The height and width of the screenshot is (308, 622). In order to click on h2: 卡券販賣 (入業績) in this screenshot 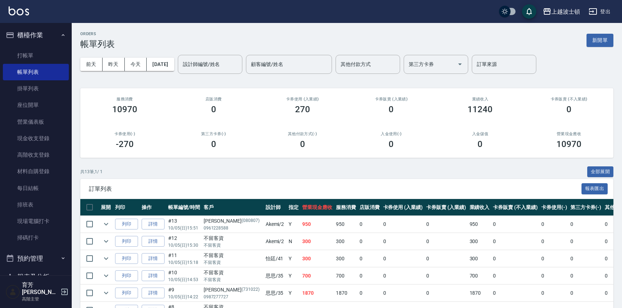, I will do `click(391, 99)`.